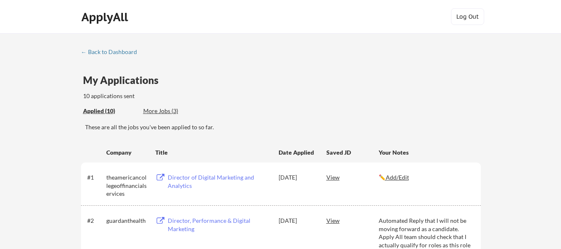 This screenshot has height=249, width=561. Describe the element at coordinates (468, 17) in the screenshot. I see `button: Log Out` at that location.